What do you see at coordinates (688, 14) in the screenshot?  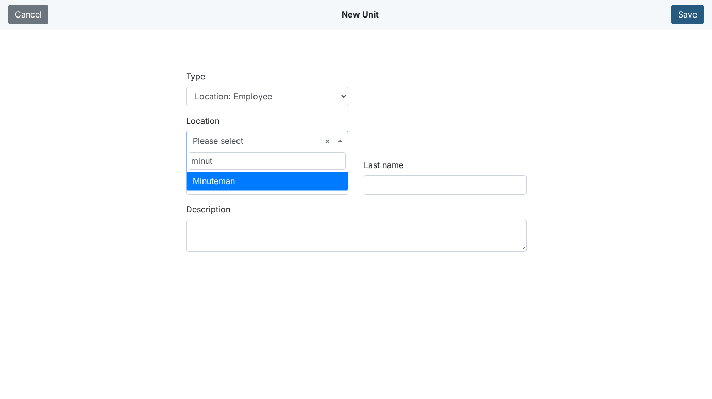 I see `button: Save` at bounding box center [688, 14].